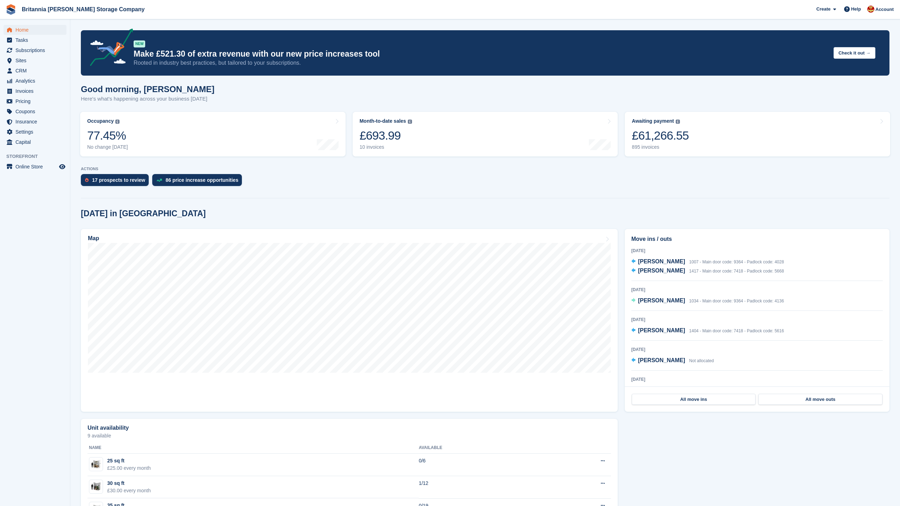 The width and height of the screenshot is (900, 506). What do you see at coordinates (737, 271) in the screenshot?
I see `span: 1417 - Main door code: 7418 - Padlock code: 5668` at bounding box center [737, 271].